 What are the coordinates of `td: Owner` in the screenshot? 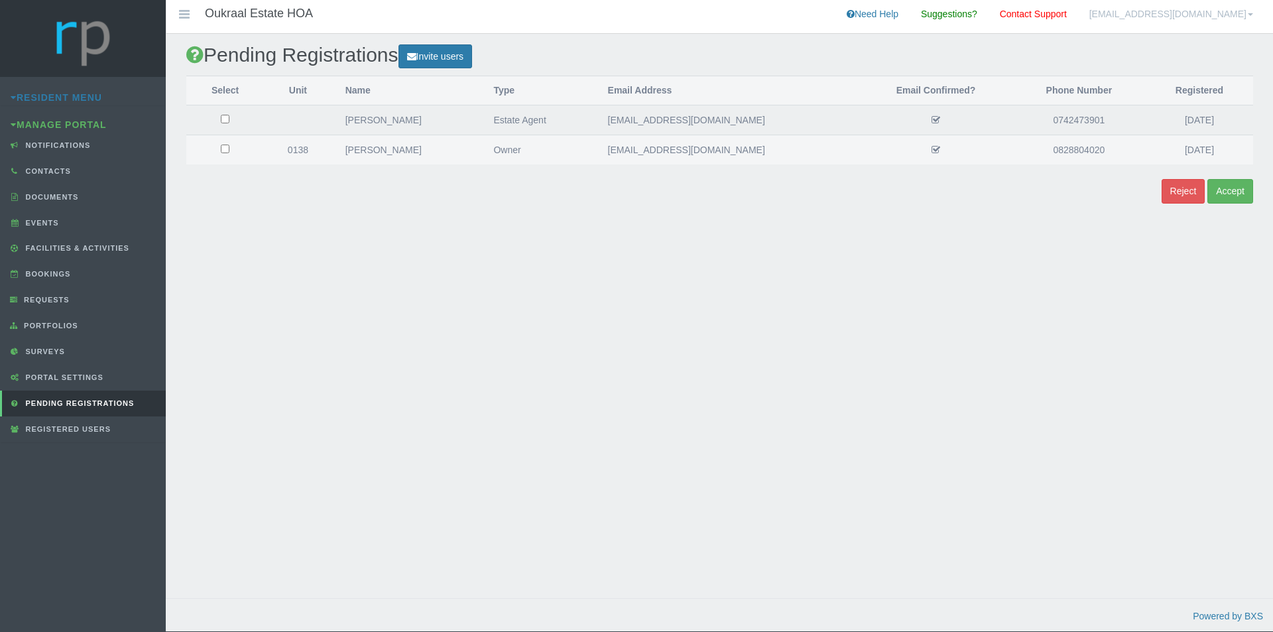 It's located at (537, 150).